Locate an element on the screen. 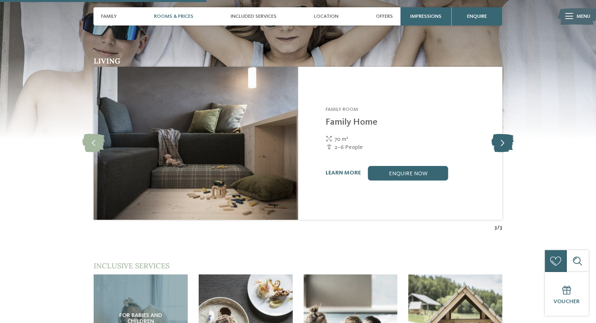 This screenshot has width=596, height=323. span: Living is located at coordinates (107, 61).